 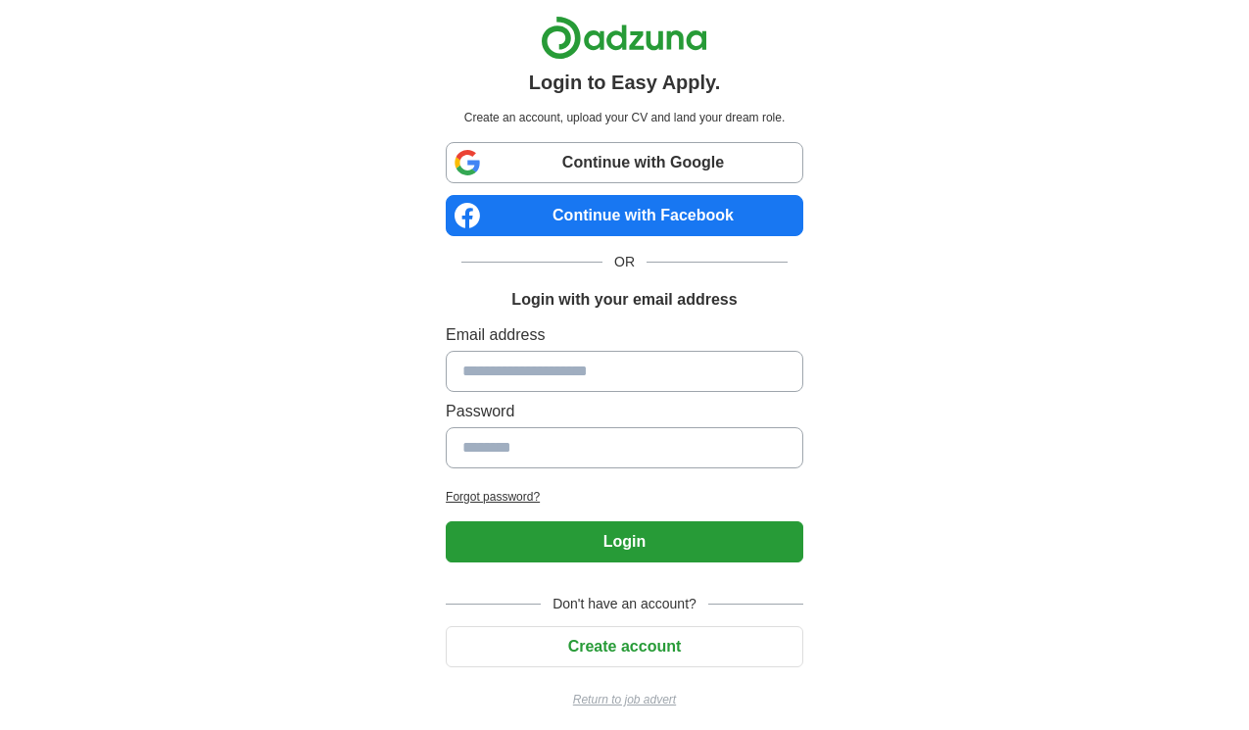 What do you see at coordinates (624, 118) in the screenshot?
I see `p: Create an account, upload your CV and land your dream role.` at bounding box center [624, 118].